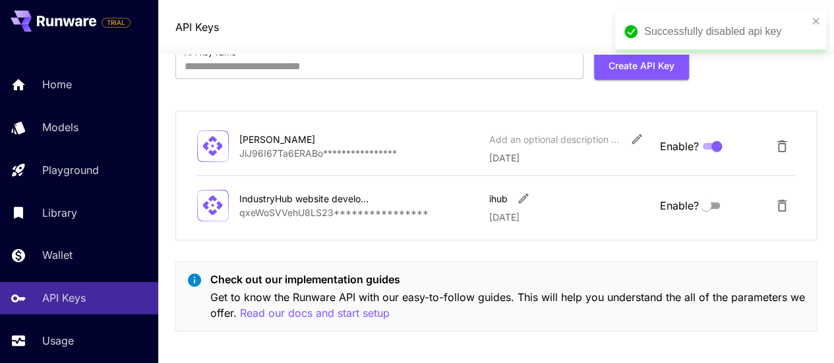 This screenshot has width=834, height=363. Describe the element at coordinates (315, 313) in the screenshot. I see `button: Read our docs and start setup` at that location.